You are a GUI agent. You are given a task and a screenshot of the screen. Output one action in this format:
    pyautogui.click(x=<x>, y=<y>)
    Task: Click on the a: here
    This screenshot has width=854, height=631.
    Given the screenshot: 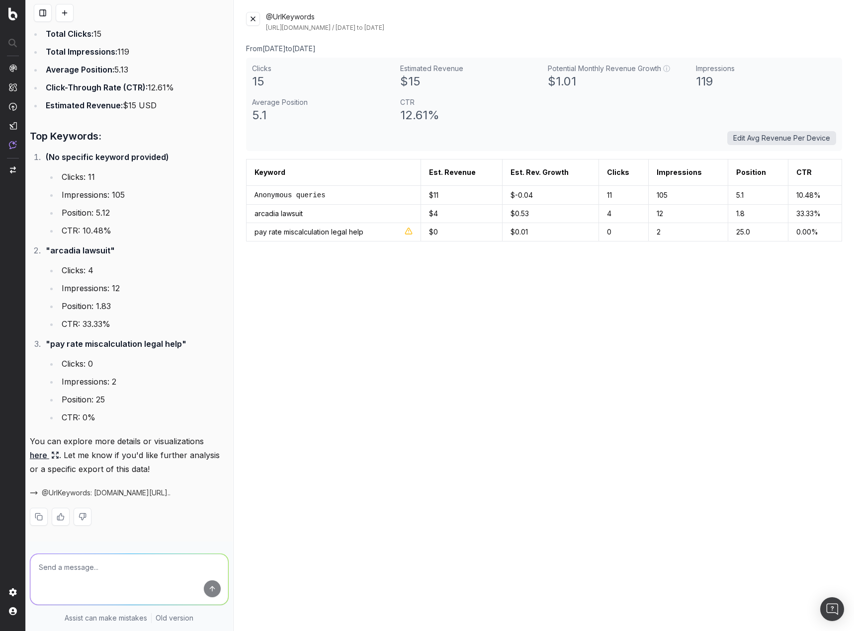 What is the action you would take?
    pyautogui.click(x=44, y=455)
    